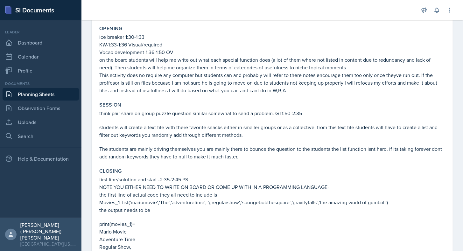  I want to click on div: Help & Documentation, so click(41, 159).